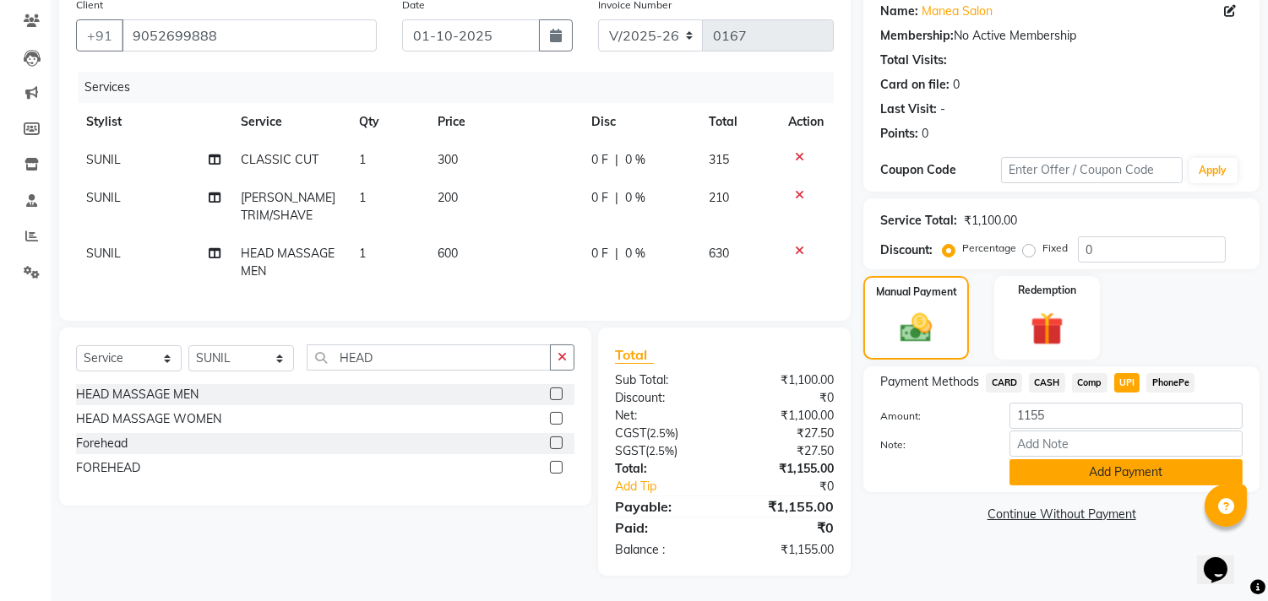 The image size is (1268, 601). What do you see at coordinates (448, 160) in the screenshot?
I see `span: 300` at bounding box center [448, 160].